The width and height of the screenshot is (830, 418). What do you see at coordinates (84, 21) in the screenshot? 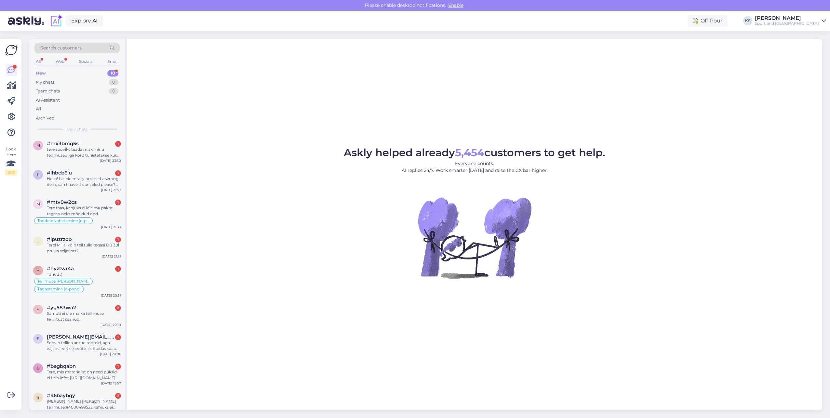
I see `a: Explore AI` at bounding box center [84, 21].